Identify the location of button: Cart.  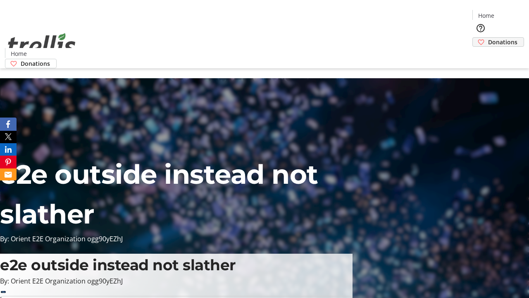
(481, 55).